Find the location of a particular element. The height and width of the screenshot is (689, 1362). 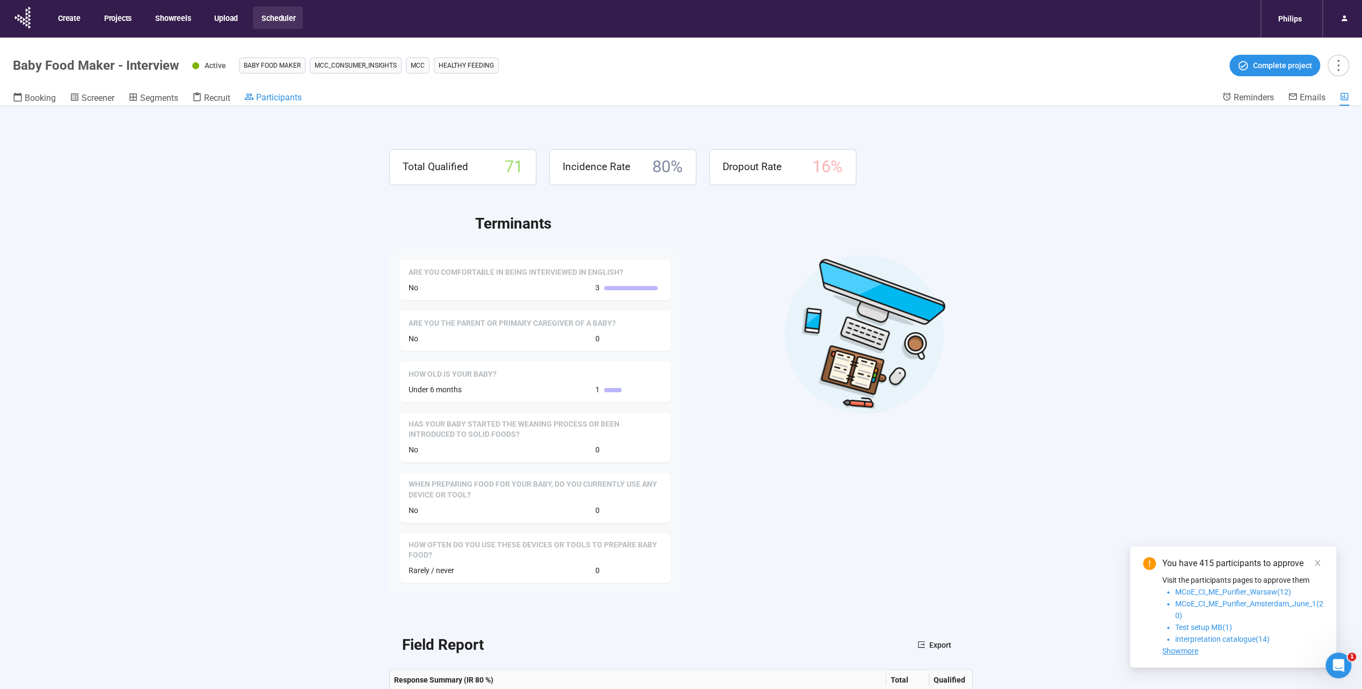

span: Reminders is located at coordinates (1254, 97).